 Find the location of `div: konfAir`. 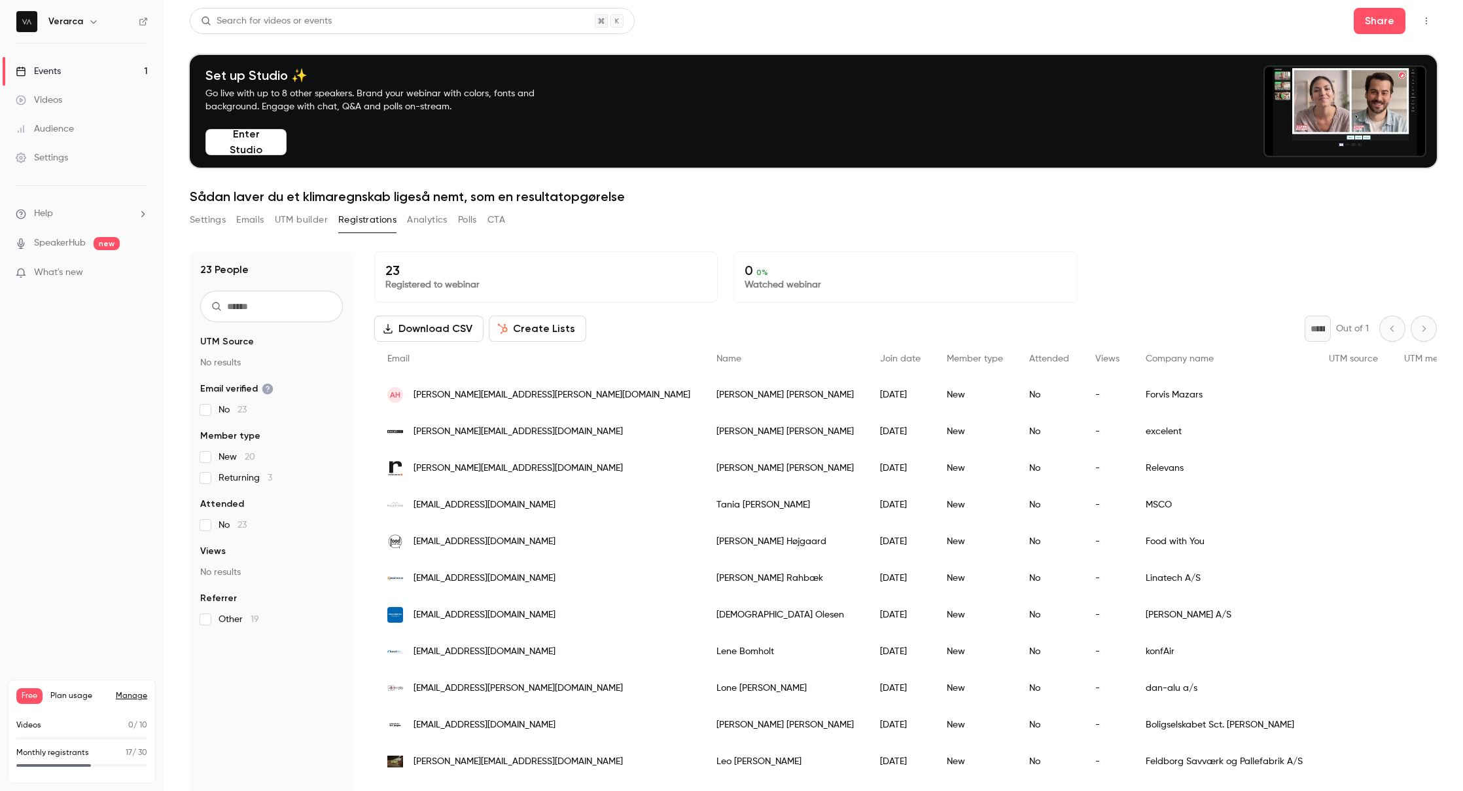

div: konfAir is located at coordinates (1224, 651).